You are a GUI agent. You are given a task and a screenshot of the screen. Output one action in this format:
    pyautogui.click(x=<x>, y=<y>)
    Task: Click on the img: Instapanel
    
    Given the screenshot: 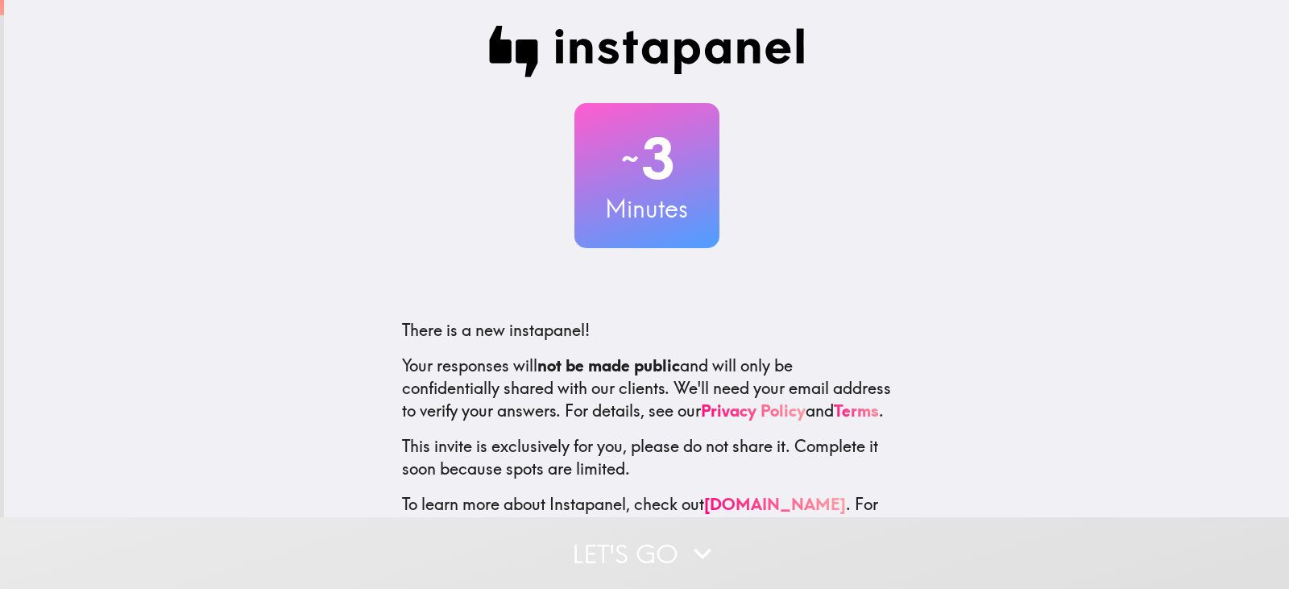 What is the action you would take?
    pyautogui.click(x=647, y=52)
    